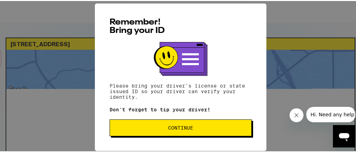 The height and width of the screenshot is (152, 356). What do you see at coordinates (181, 90) in the screenshot?
I see `p: Please bring your driver's license or state issued ID so your driver can verify your identity.` at bounding box center [181, 90].